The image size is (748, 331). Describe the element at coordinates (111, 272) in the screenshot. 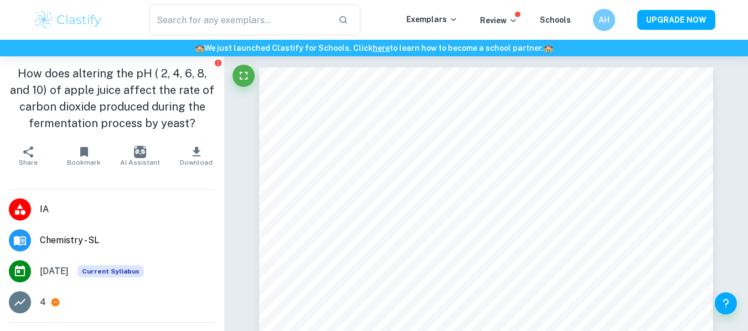

I see `span: Current Syllabus` at that location.